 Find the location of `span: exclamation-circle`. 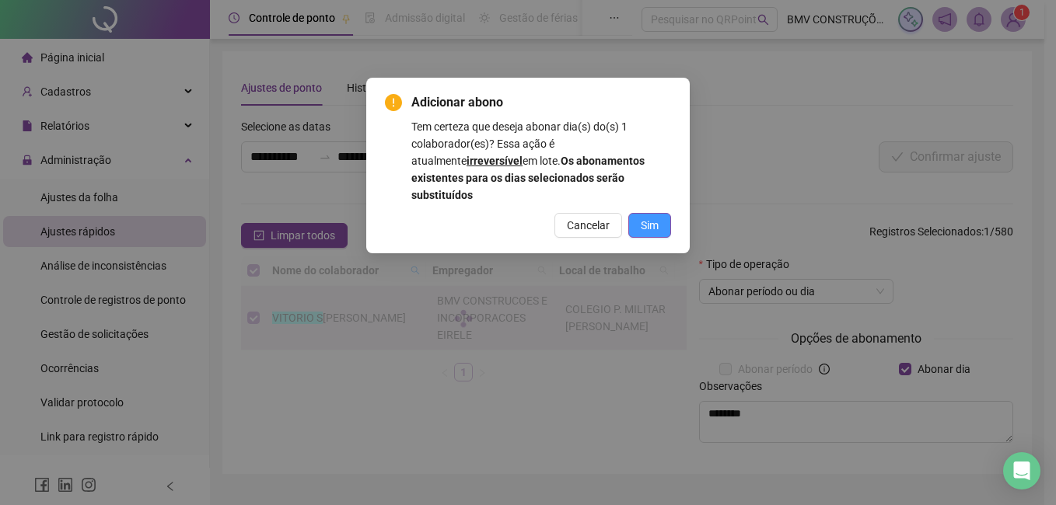

span: exclamation-circle is located at coordinates (393, 103).